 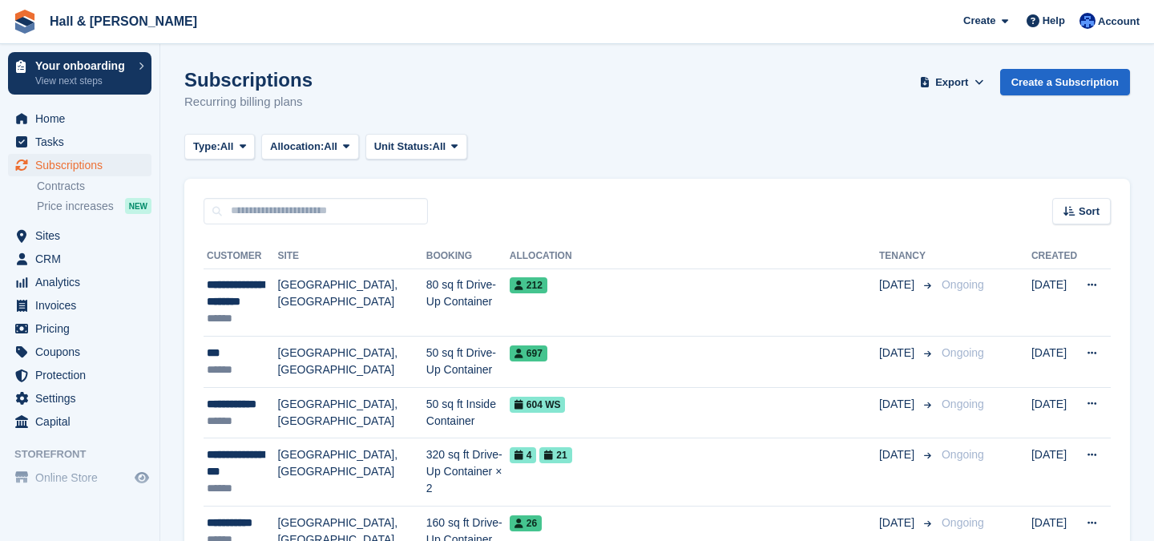 What do you see at coordinates (538, 405) in the screenshot?
I see `span: 604 WS` at bounding box center [538, 405].